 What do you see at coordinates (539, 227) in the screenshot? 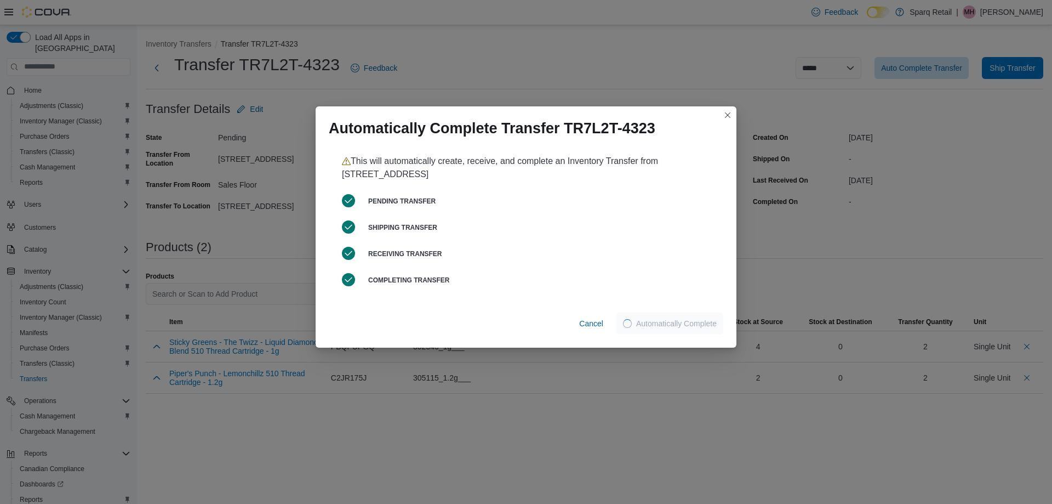
I see `h6: Shipping Transfer` at bounding box center [539, 227].